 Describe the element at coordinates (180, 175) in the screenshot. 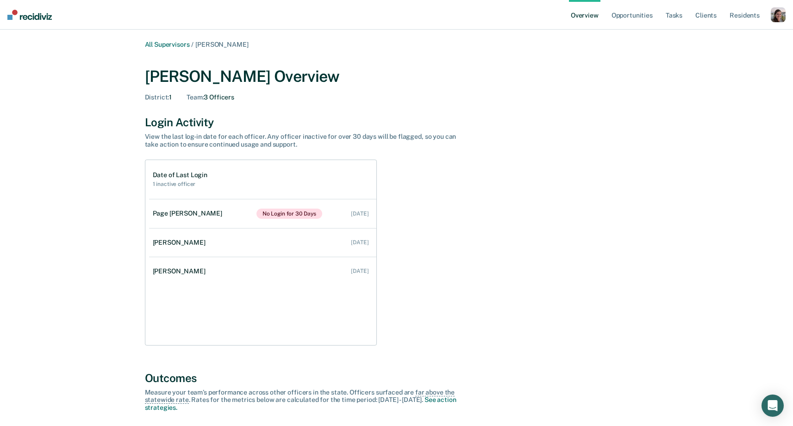

I see `h1: Date of Last Login` at that location.